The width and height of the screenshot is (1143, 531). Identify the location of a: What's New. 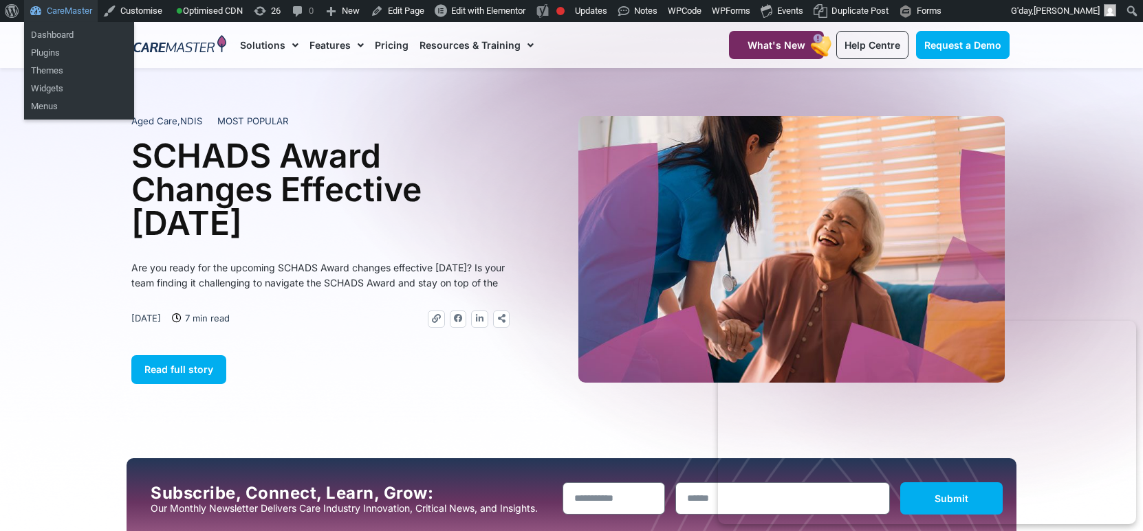
(776, 45).